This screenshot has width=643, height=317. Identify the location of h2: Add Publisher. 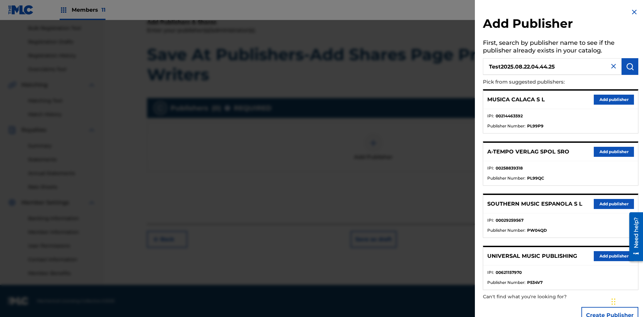
(561, 24).